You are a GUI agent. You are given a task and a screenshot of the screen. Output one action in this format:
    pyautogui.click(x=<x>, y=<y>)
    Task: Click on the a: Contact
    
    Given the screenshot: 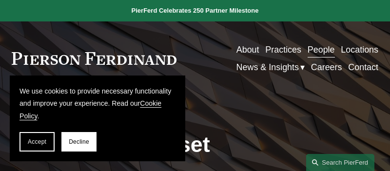 What is the action you would take?
    pyautogui.click(x=363, y=67)
    